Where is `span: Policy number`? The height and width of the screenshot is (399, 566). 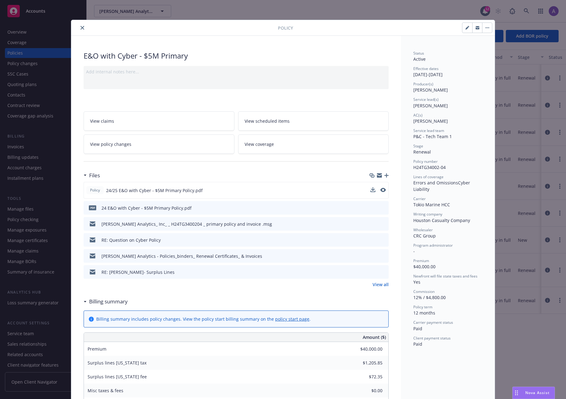
span: Policy number is located at coordinates (425, 161).